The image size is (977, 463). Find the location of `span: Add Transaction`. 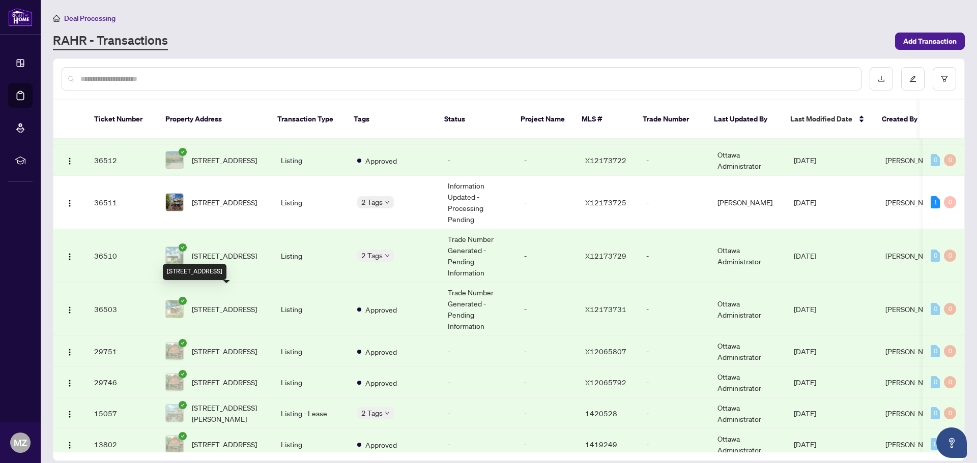

span: Add Transaction is located at coordinates (929, 41).